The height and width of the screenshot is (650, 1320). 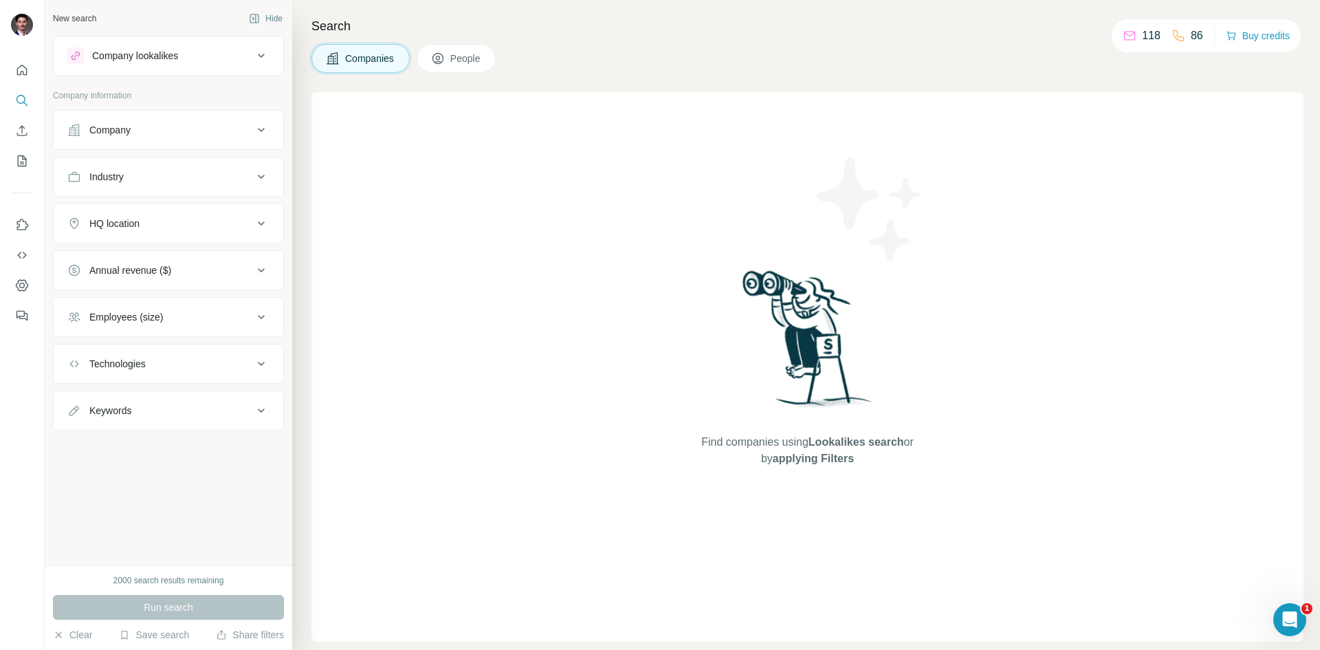 I want to click on span: 1, so click(x=1307, y=609).